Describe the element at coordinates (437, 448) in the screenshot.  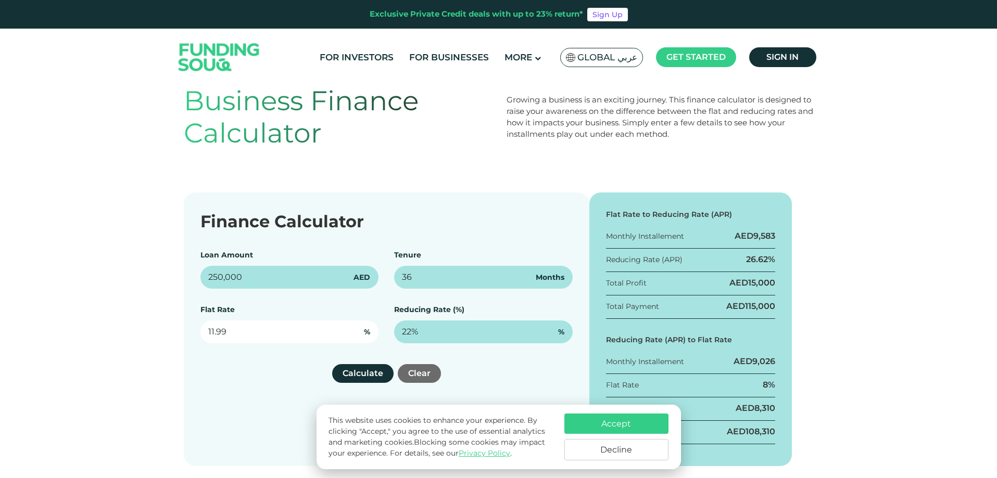
I see `span: Blocking some cookies may impact your experience.` at that location.